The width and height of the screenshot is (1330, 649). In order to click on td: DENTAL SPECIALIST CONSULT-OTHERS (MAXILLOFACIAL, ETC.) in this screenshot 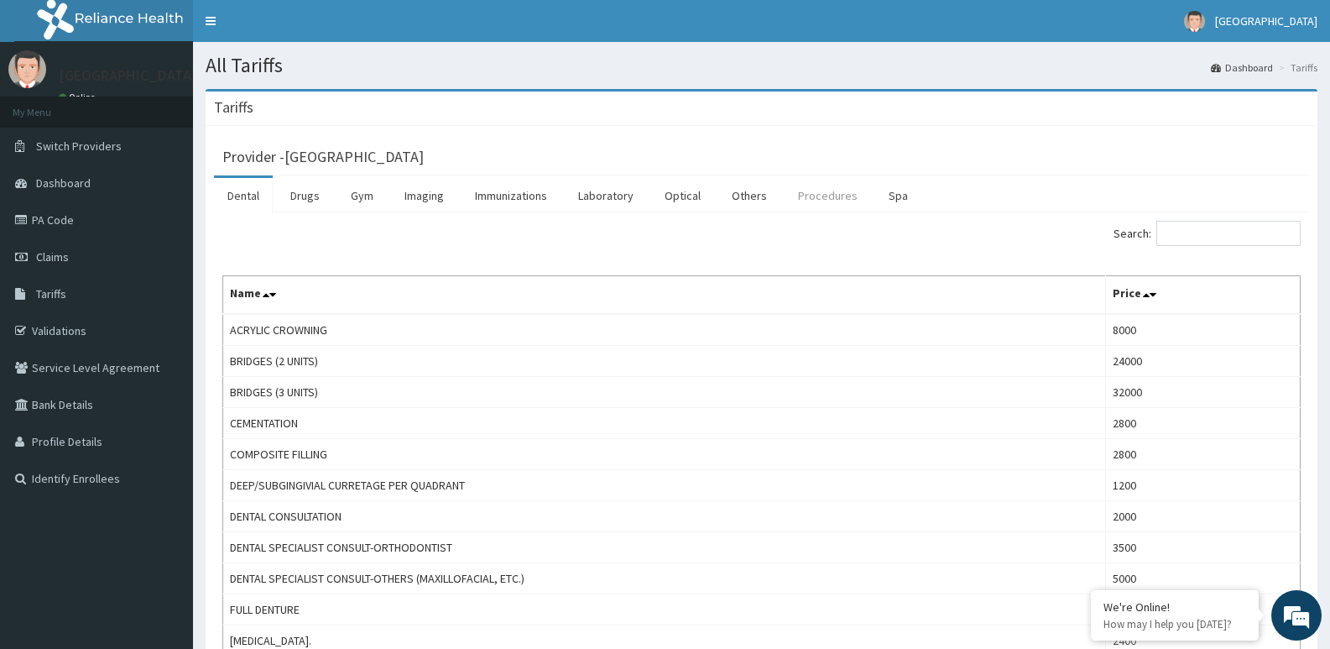, I will do `click(664, 578)`.